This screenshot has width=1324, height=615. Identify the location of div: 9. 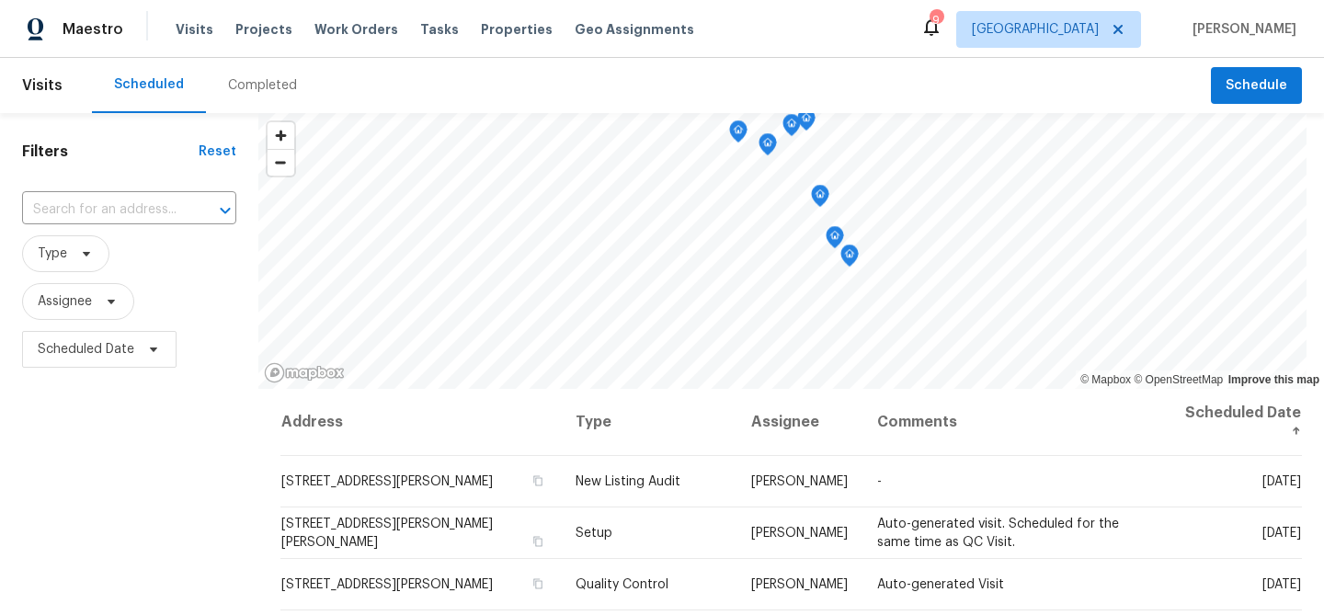
(936, 20).